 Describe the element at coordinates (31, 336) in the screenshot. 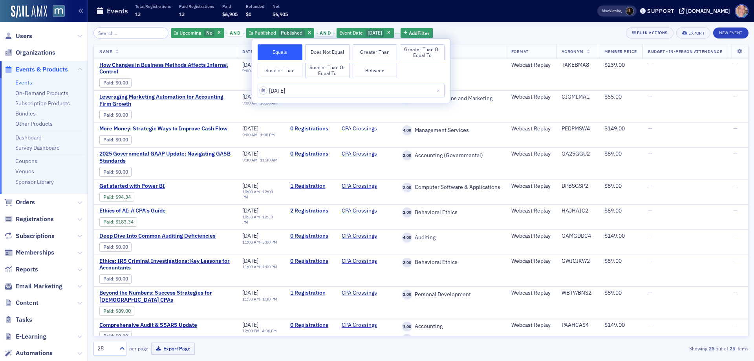

I see `span: E-Learning` at that location.